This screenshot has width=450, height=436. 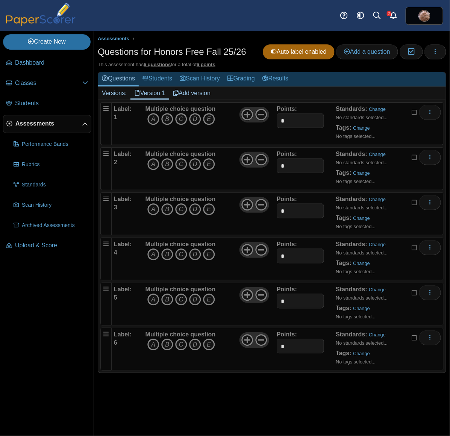 What do you see at coordinates (298, 51) in the screenshot?
I see `span: Auto label enabled` at bounding box center [298, 51].